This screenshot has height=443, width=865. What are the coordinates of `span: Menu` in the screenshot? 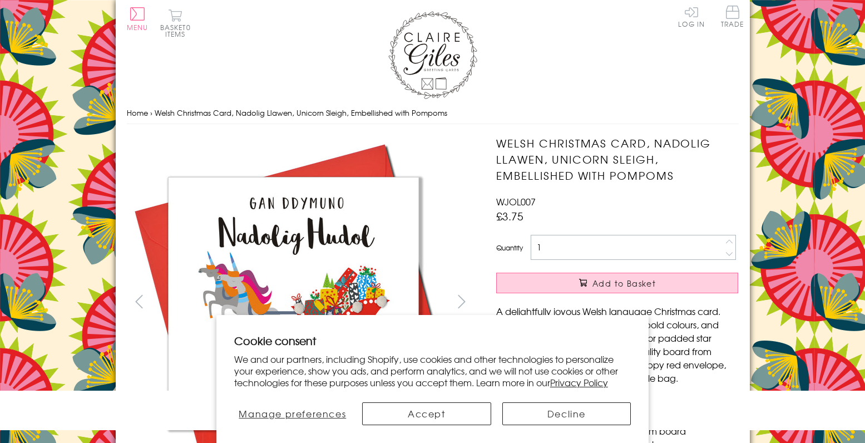 It's located at (137, 27).